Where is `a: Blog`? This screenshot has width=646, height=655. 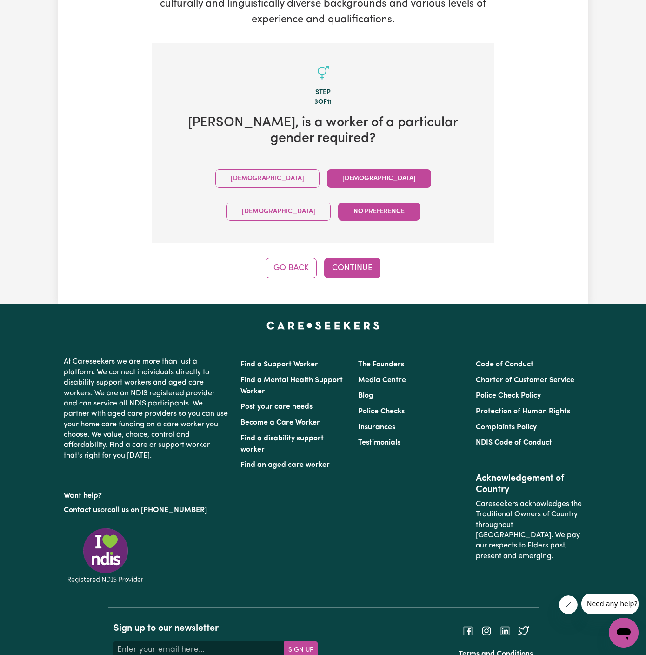 a: Blog is located at coordinates (366, 396).